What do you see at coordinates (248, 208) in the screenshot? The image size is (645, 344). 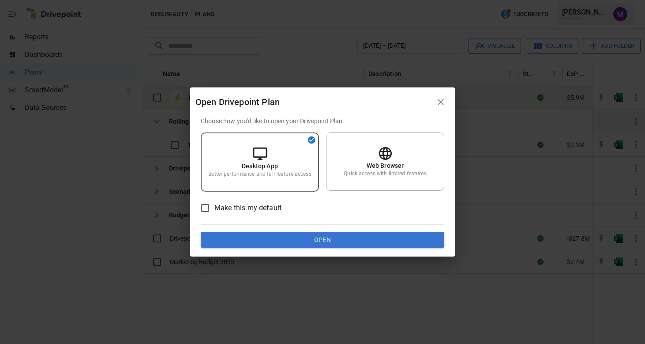 I see `span: Make this my default` at bounding box center [248, 208].